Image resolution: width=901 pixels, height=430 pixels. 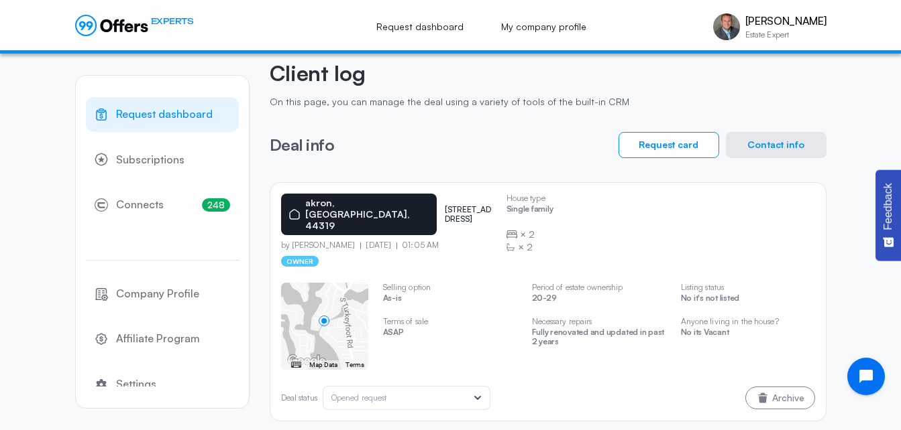 What do you see at coordinates (788, 398) in the screenshot?
I see `span: Archive` at bounding box center [788, 398].